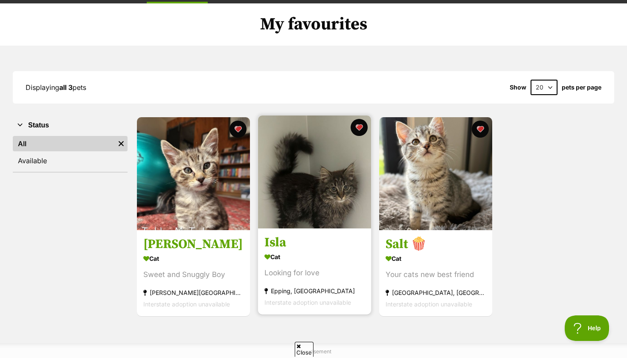 This screenshot has width=627, height=358. What do you see at coordinates (70, 161) in the screenshot?
I see `a: Available` at bounding box center [70, 161].